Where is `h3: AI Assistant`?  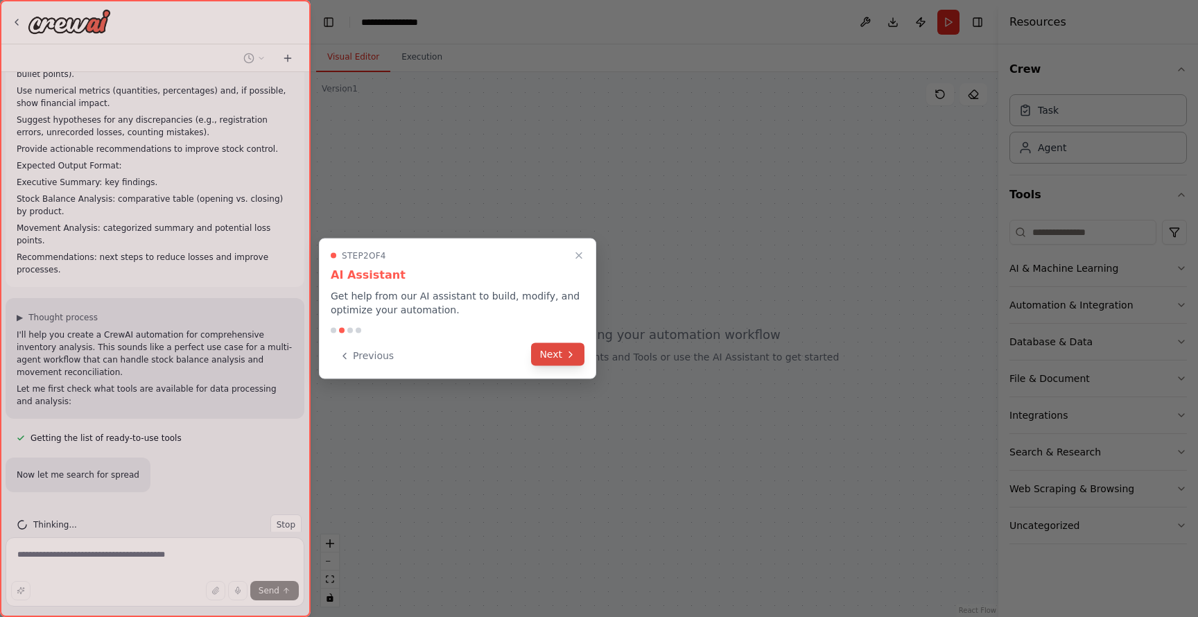 h3: AI Assistant is located at coordinates (458, 275).